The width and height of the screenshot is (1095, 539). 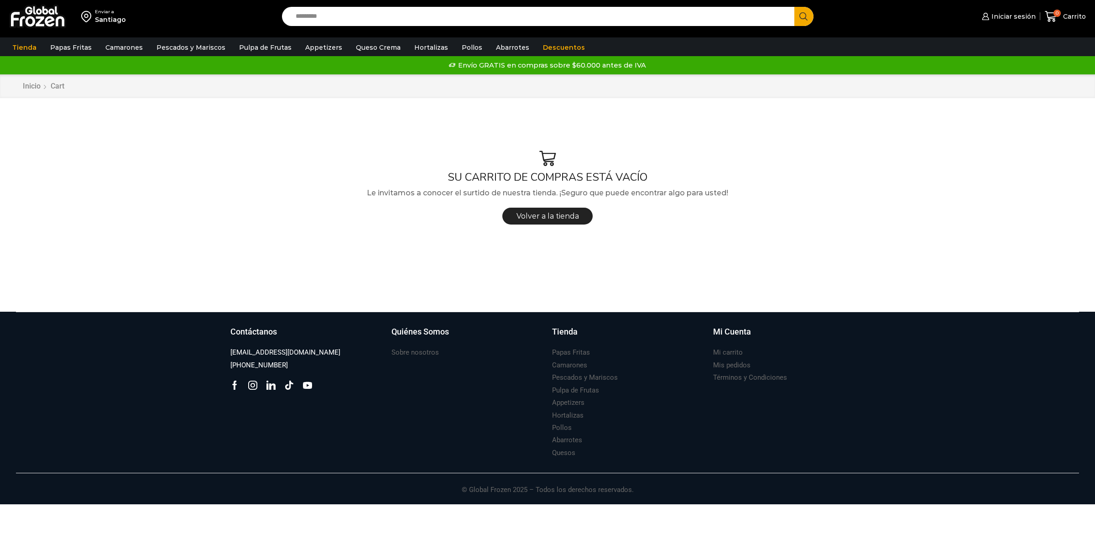 I want to click on a: Términos y Condiciones, so click(x=750, y=377).